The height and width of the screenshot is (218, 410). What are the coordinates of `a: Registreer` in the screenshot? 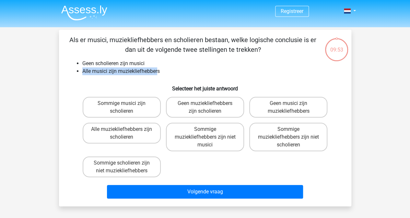 It's located at (292, 11).